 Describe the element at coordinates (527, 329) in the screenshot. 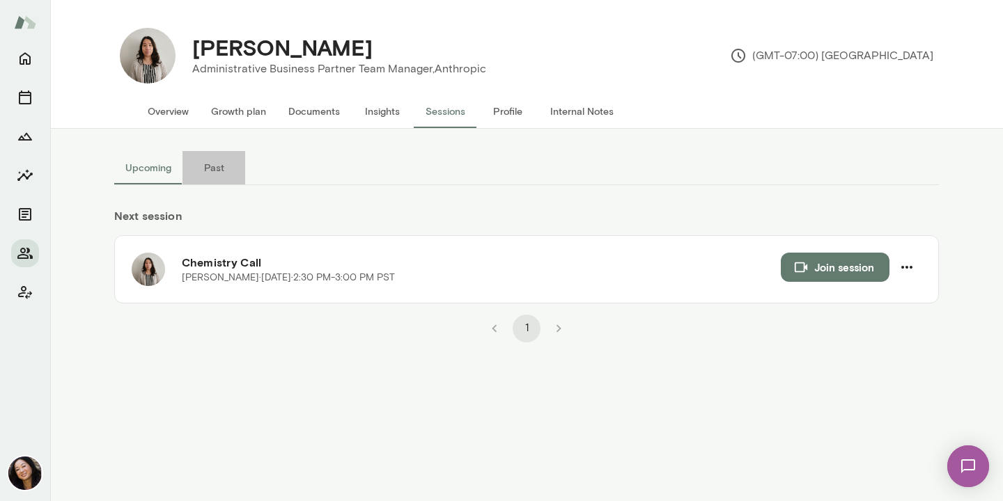

I see `nav: pagination navigation` at that location.